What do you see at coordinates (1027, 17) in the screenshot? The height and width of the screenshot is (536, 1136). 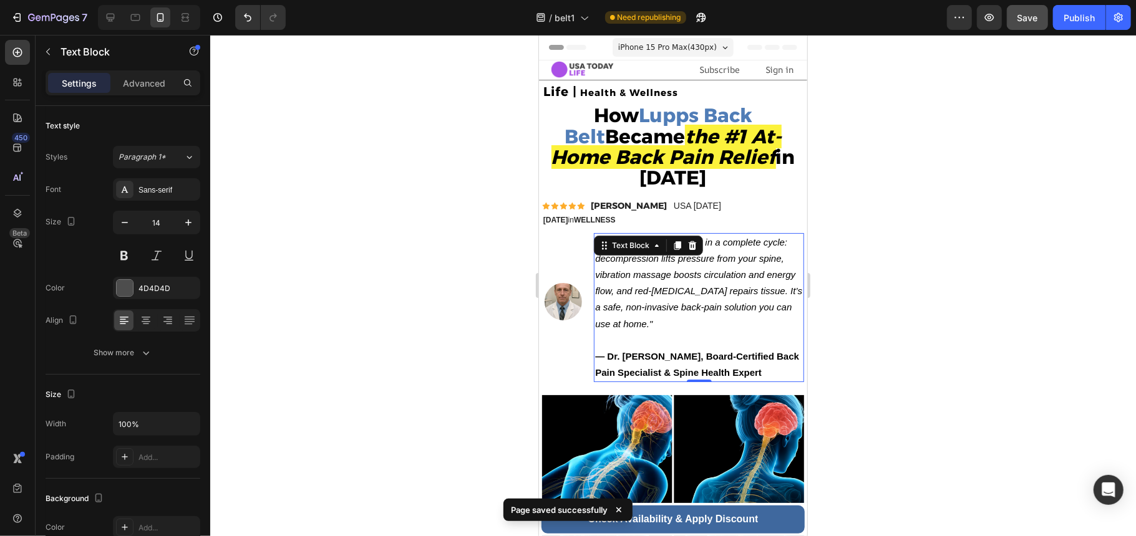 I see `button: Save` at bounding box center [1027, 17].